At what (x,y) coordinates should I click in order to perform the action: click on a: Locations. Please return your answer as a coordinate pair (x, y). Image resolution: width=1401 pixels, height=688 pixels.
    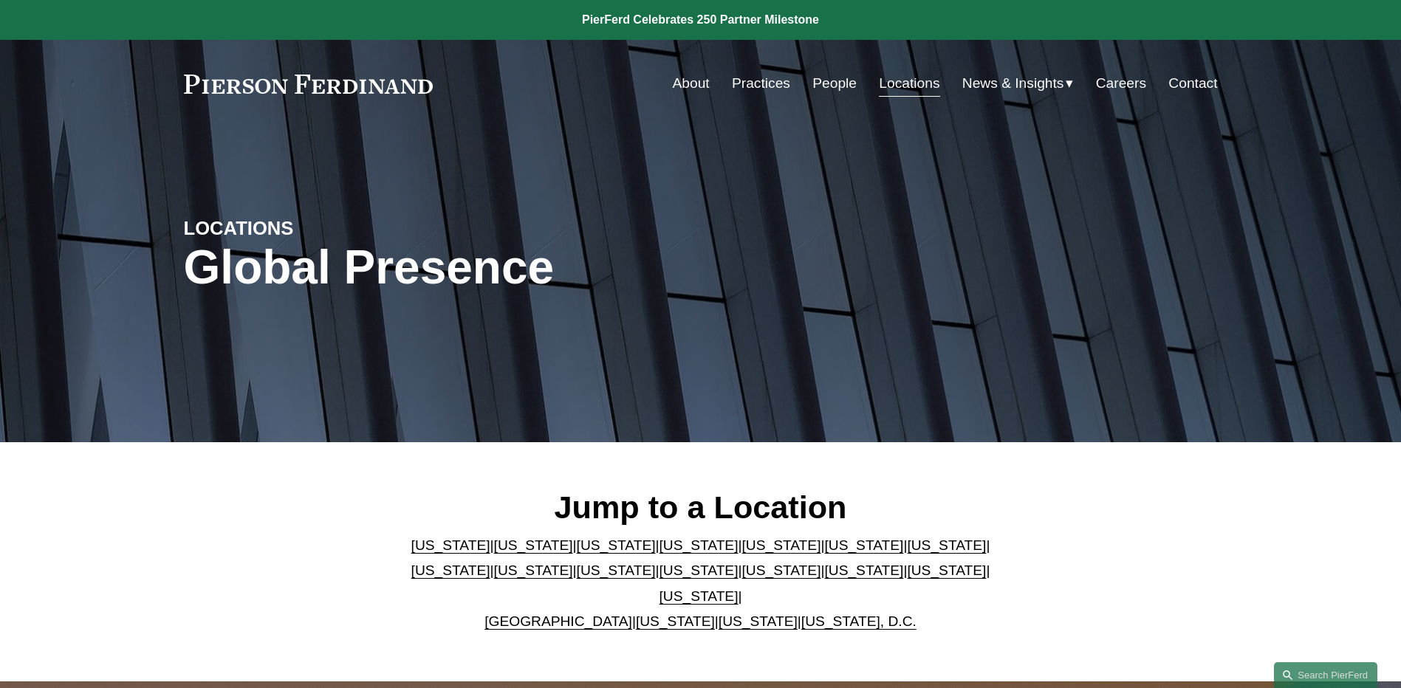
    Looking at the image, I should click on (909, 83).